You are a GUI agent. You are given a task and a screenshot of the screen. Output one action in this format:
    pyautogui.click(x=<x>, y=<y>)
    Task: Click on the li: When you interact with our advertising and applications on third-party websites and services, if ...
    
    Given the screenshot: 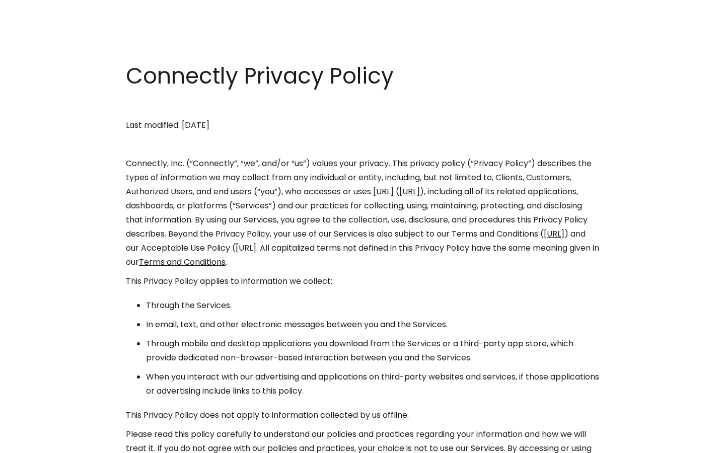 What is the action you would take?
    pyautogui.click(x=372, y=384)
    